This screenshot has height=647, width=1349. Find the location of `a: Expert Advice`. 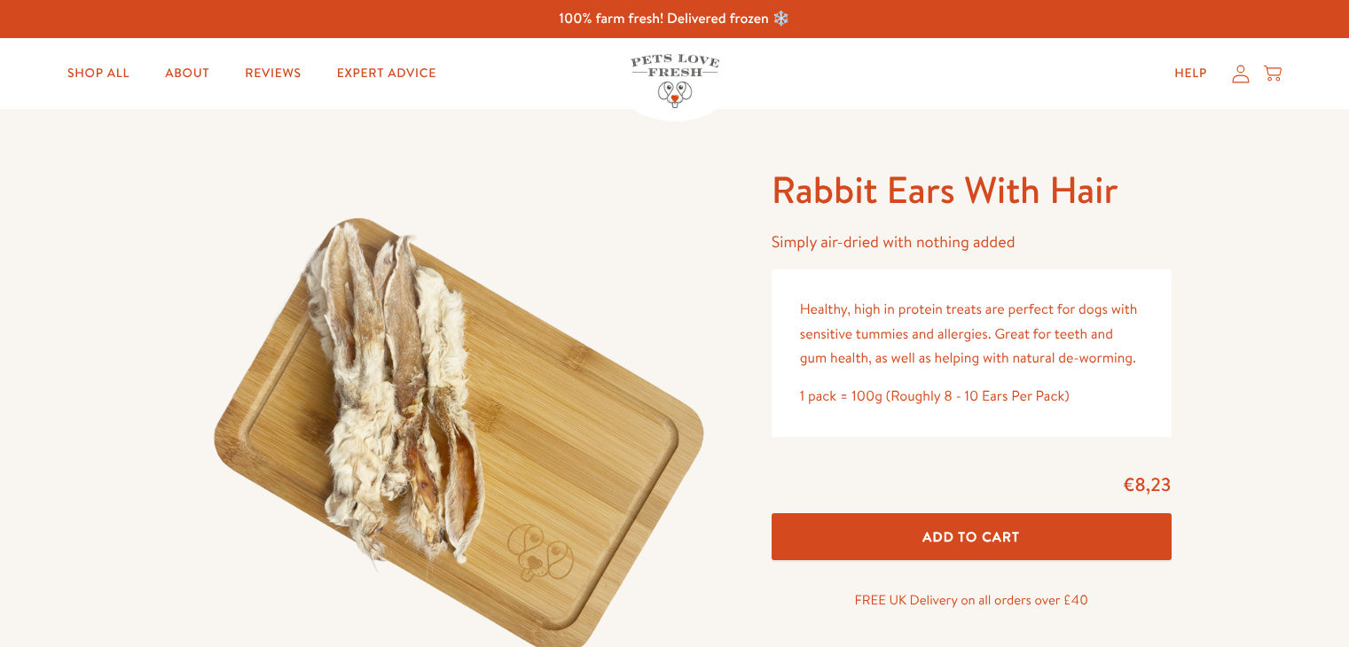

a: Expert Advice is located at coordinates (387, 74).